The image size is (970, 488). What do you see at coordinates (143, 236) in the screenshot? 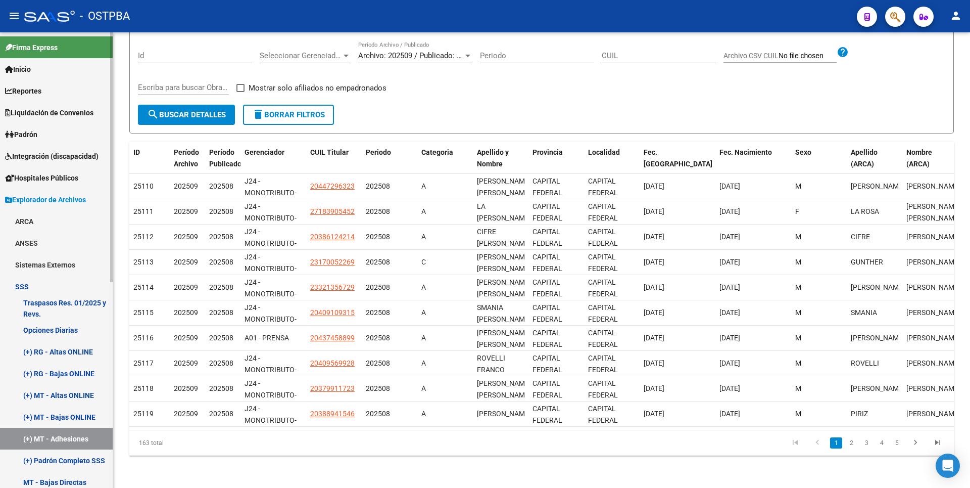
I see `span: 25112` at bounding box center [143, 236].